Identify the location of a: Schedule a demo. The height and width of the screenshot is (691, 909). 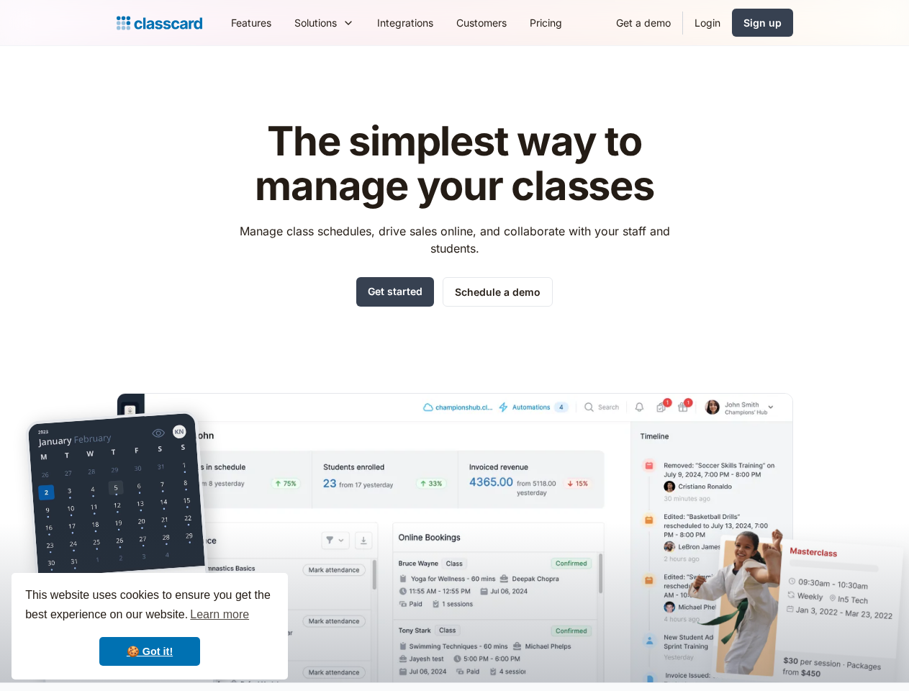
(497, 291).